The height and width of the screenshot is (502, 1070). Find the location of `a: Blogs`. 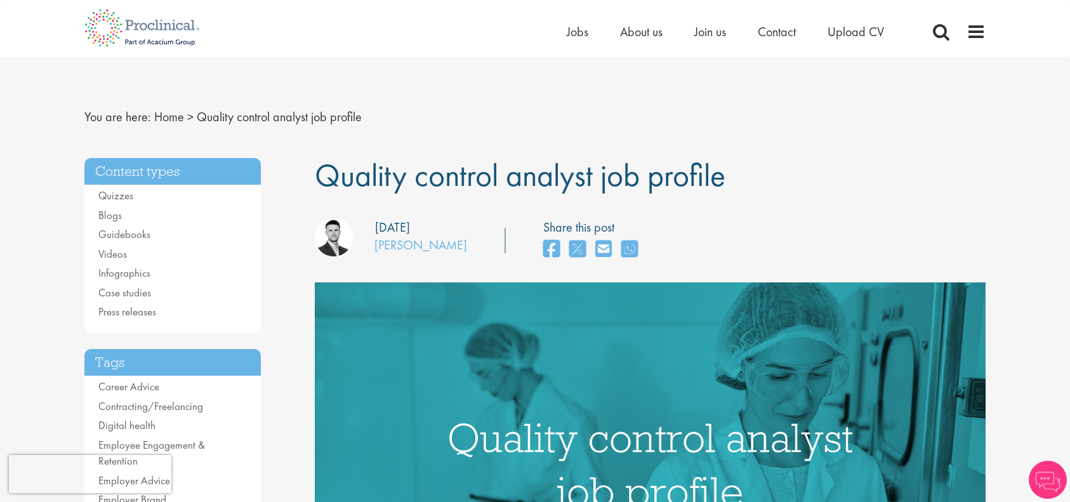

a: Blogs is located at coordinates (110, 215).